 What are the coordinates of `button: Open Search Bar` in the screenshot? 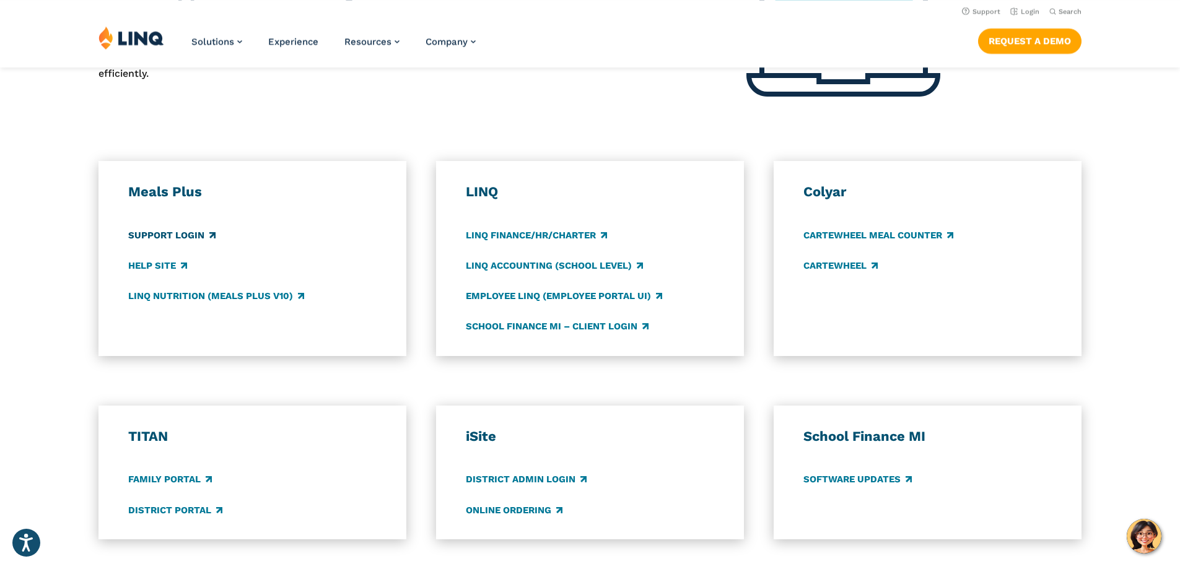 It's located at (1065, 11).